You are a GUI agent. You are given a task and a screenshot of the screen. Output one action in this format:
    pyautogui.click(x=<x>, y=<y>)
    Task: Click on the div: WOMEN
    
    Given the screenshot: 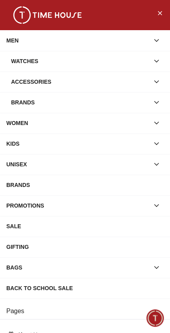 What is the action you would take?
    pyautogui.click(x=78, y=123)
    